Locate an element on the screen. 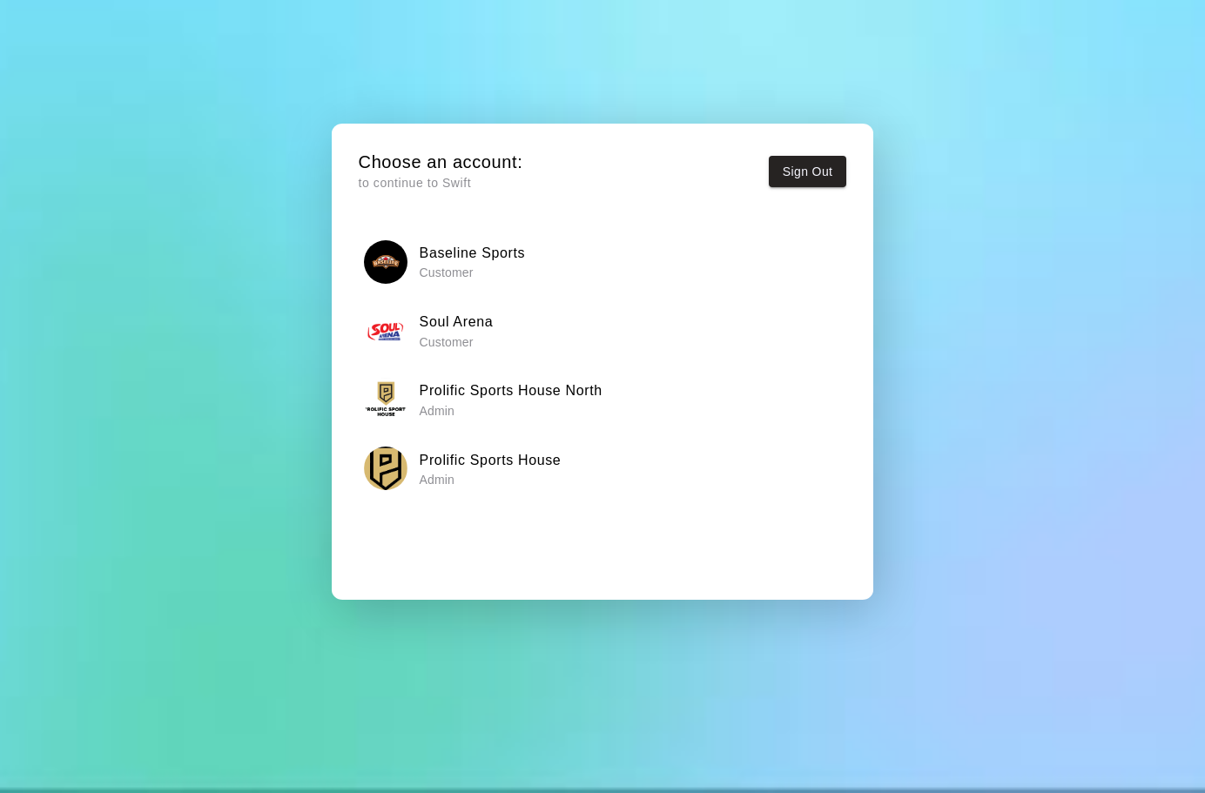  button: Prolific Sports HouseProlific Sports House Admin is located at coordinates (603, 469).